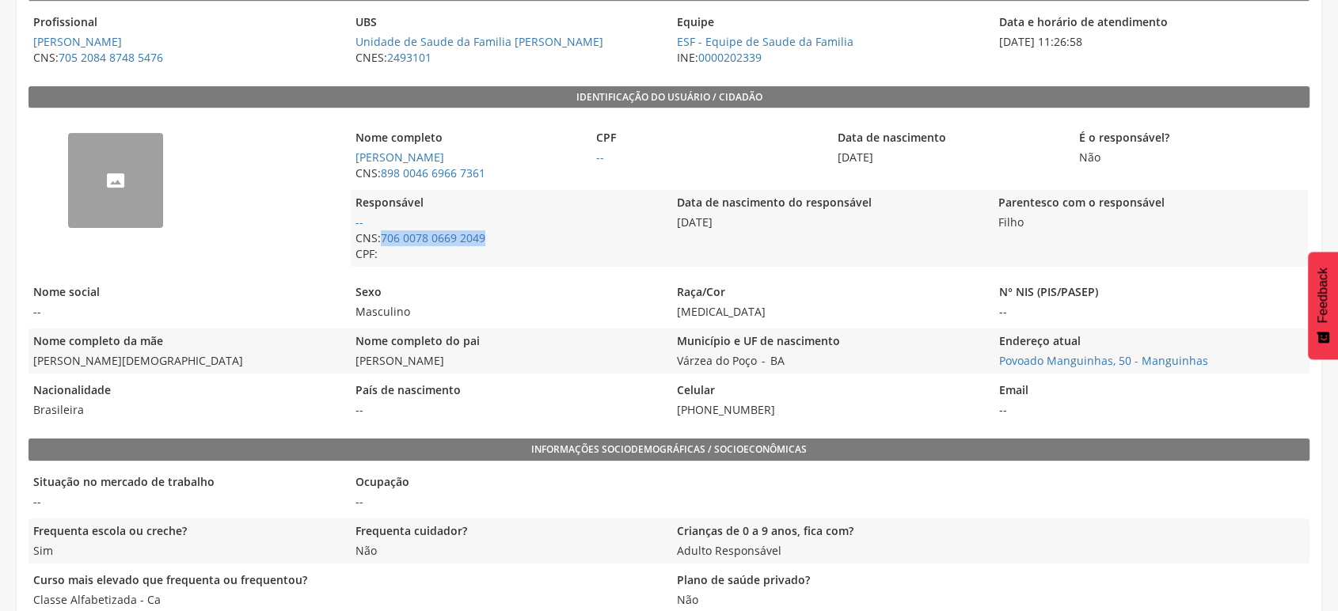  What do you see at coordinates (1323, 306) in the screenshot?
I see `button: Feedback - Mostrar pesquisa` at bounding box center [1323, 306].